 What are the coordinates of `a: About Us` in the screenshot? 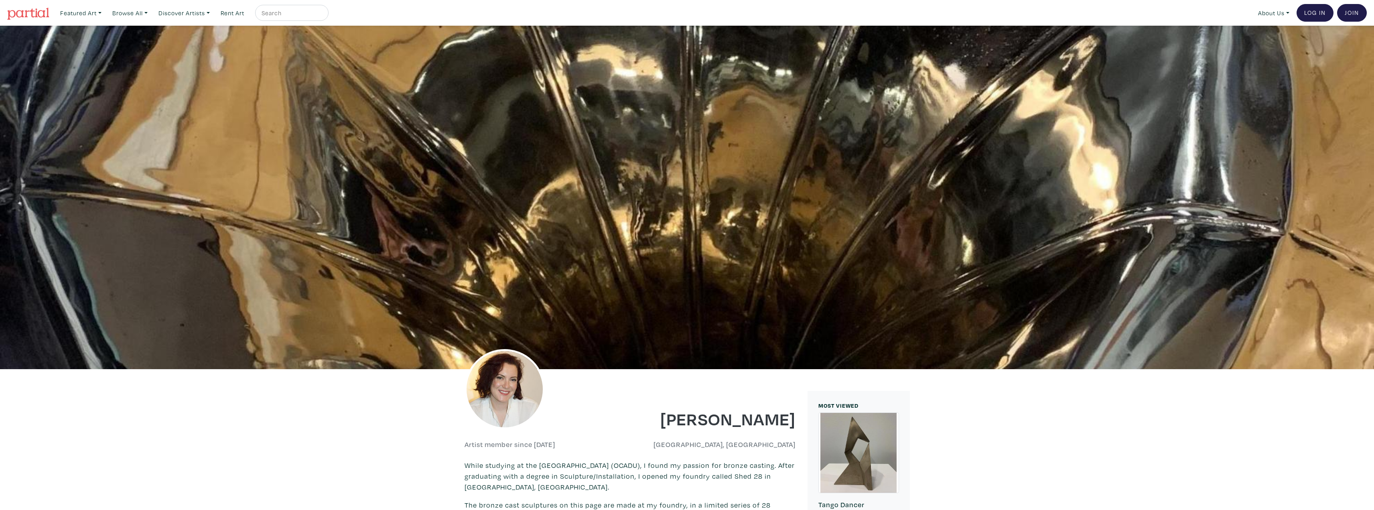 It's located at (1274, 13).